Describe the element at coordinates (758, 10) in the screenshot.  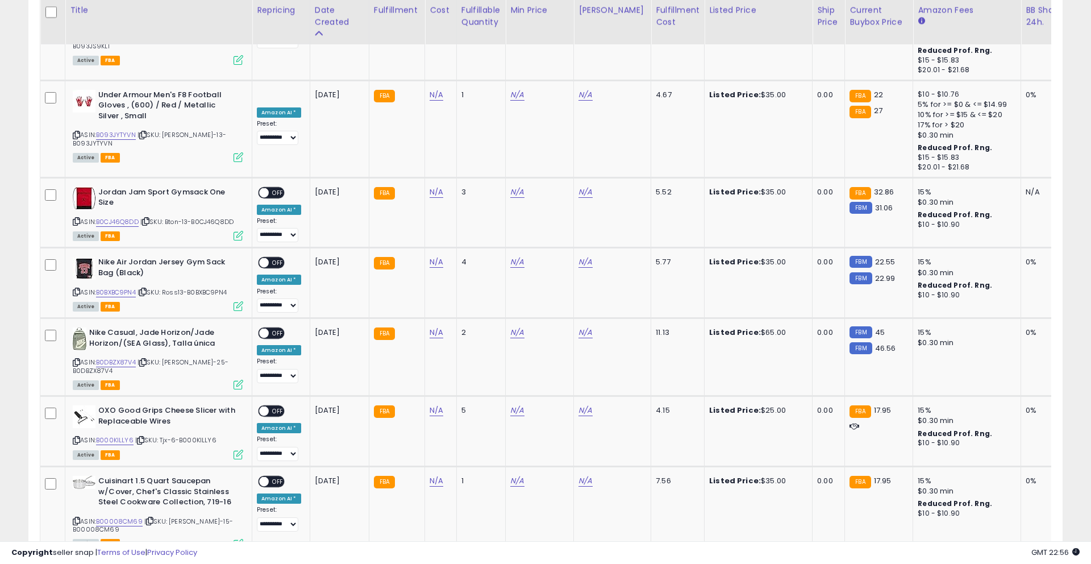
I see `div: Listed Price` at that location.